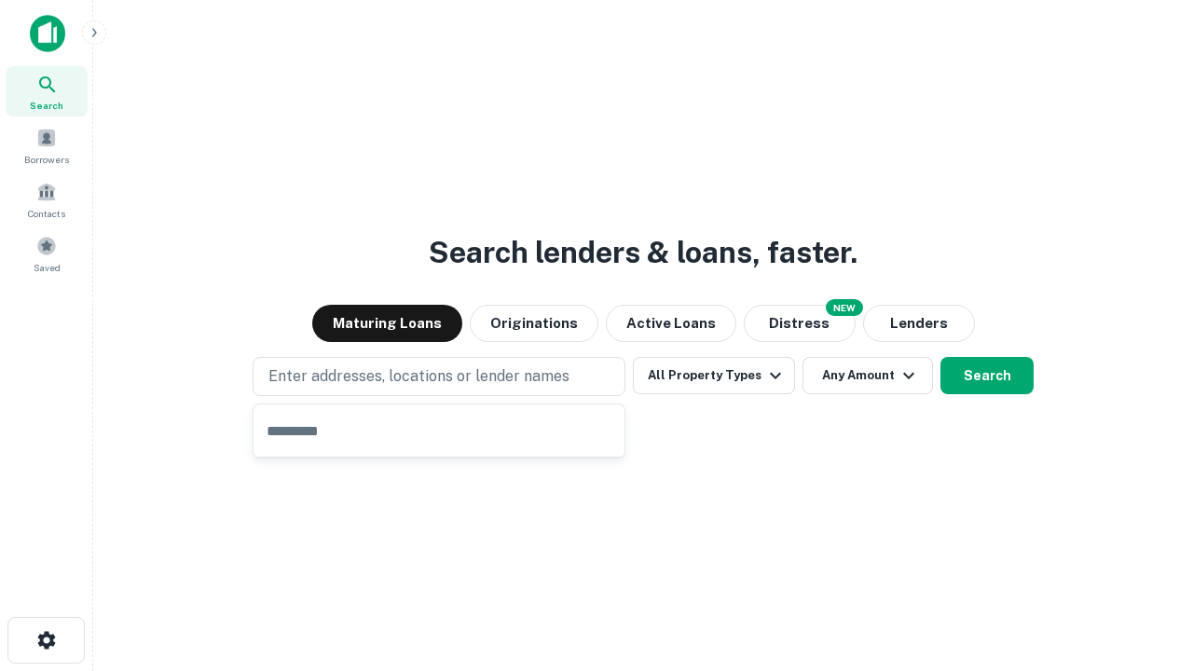 The image size is (1193, 671). What do you see at coordinates (919, 323) in the screenshot?
I see `button: Lenders` at bounding box center [919, 323].